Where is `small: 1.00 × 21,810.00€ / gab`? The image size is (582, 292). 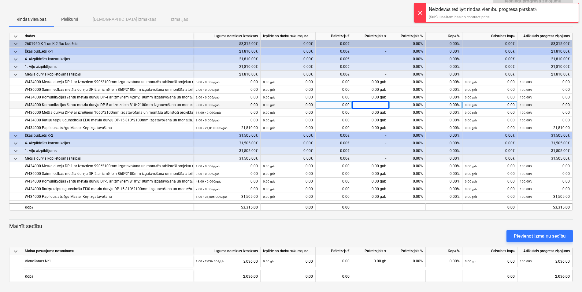
small: 1.00 × 21,810.00€ / gab is located at coordinates (212, 128).